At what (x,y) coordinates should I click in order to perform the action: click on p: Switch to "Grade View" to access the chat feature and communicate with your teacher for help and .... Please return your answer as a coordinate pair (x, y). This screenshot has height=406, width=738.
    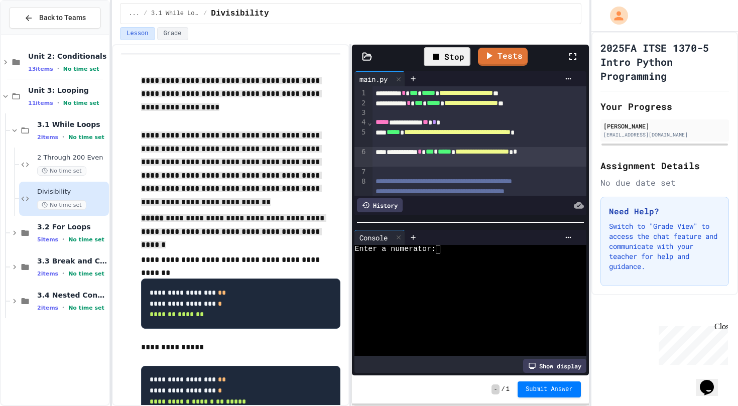
    Looking at the image, I should click on (665, 247).